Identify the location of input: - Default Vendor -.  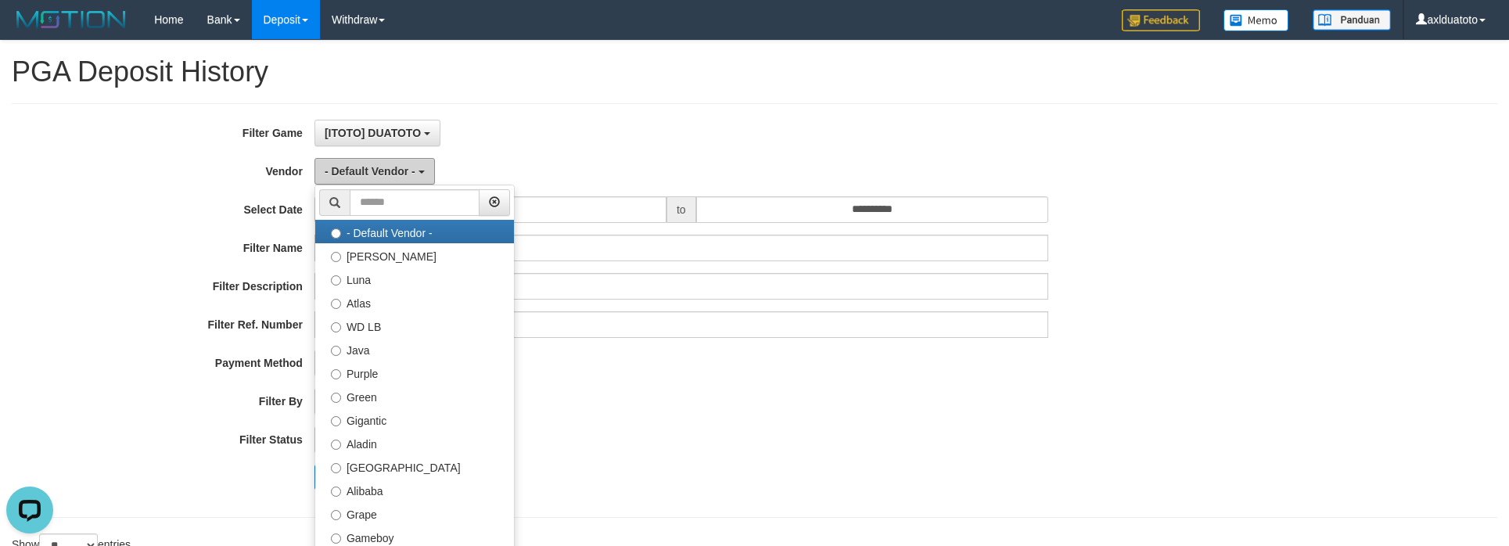
(336, 233).